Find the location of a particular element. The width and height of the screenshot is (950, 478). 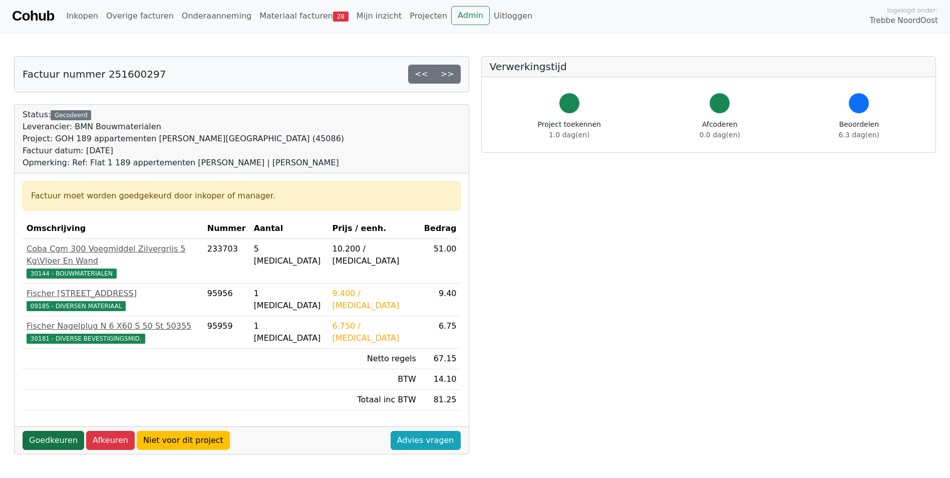

div: Afcoderen is located at coordinates (719, 130).